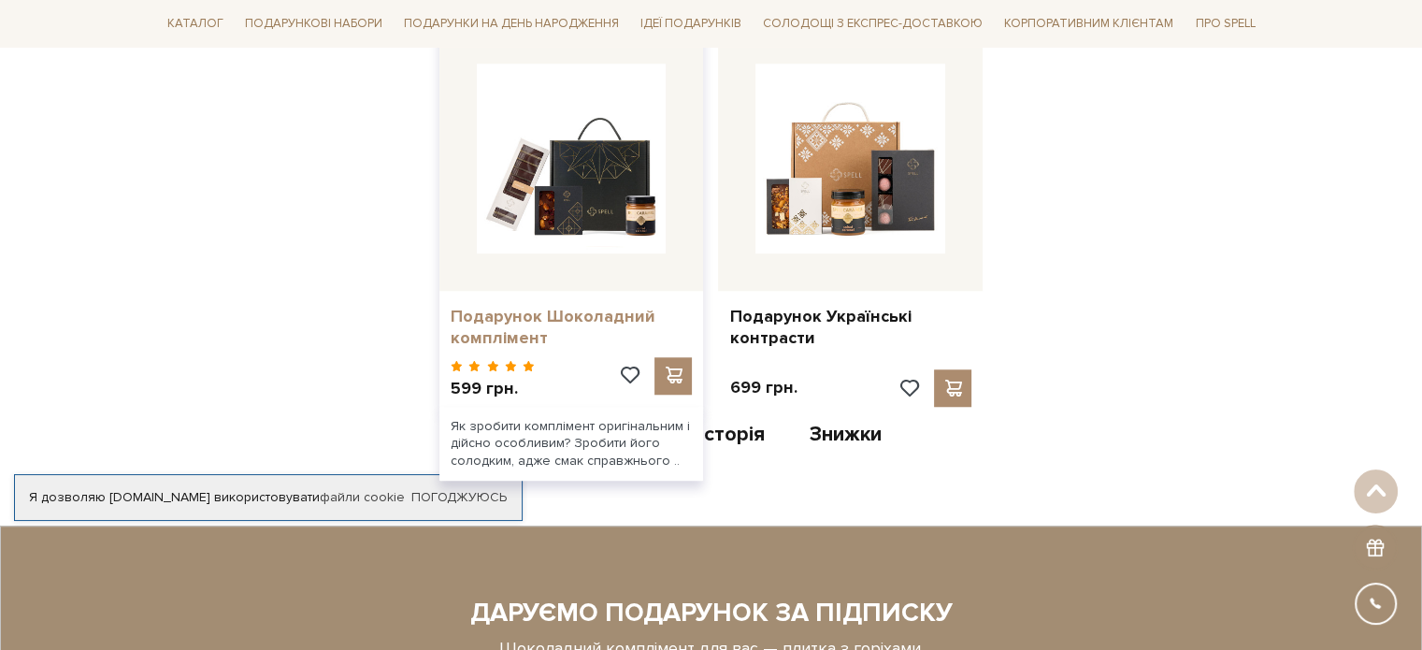 The height and width of the screenshot is (650, 1422). Describe the element at coordinates (872, 23) in the screenshot. I see `a: Солодощі з експрес-доставкою` at that location.